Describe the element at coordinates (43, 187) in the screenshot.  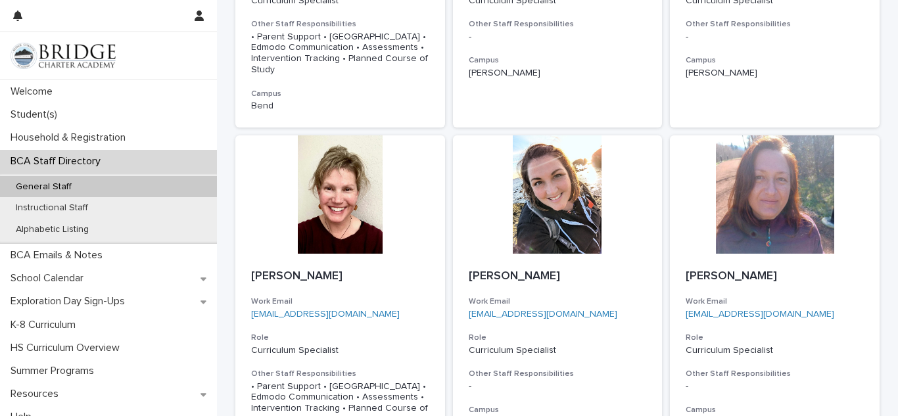
I see `p: General Staff` at that location.